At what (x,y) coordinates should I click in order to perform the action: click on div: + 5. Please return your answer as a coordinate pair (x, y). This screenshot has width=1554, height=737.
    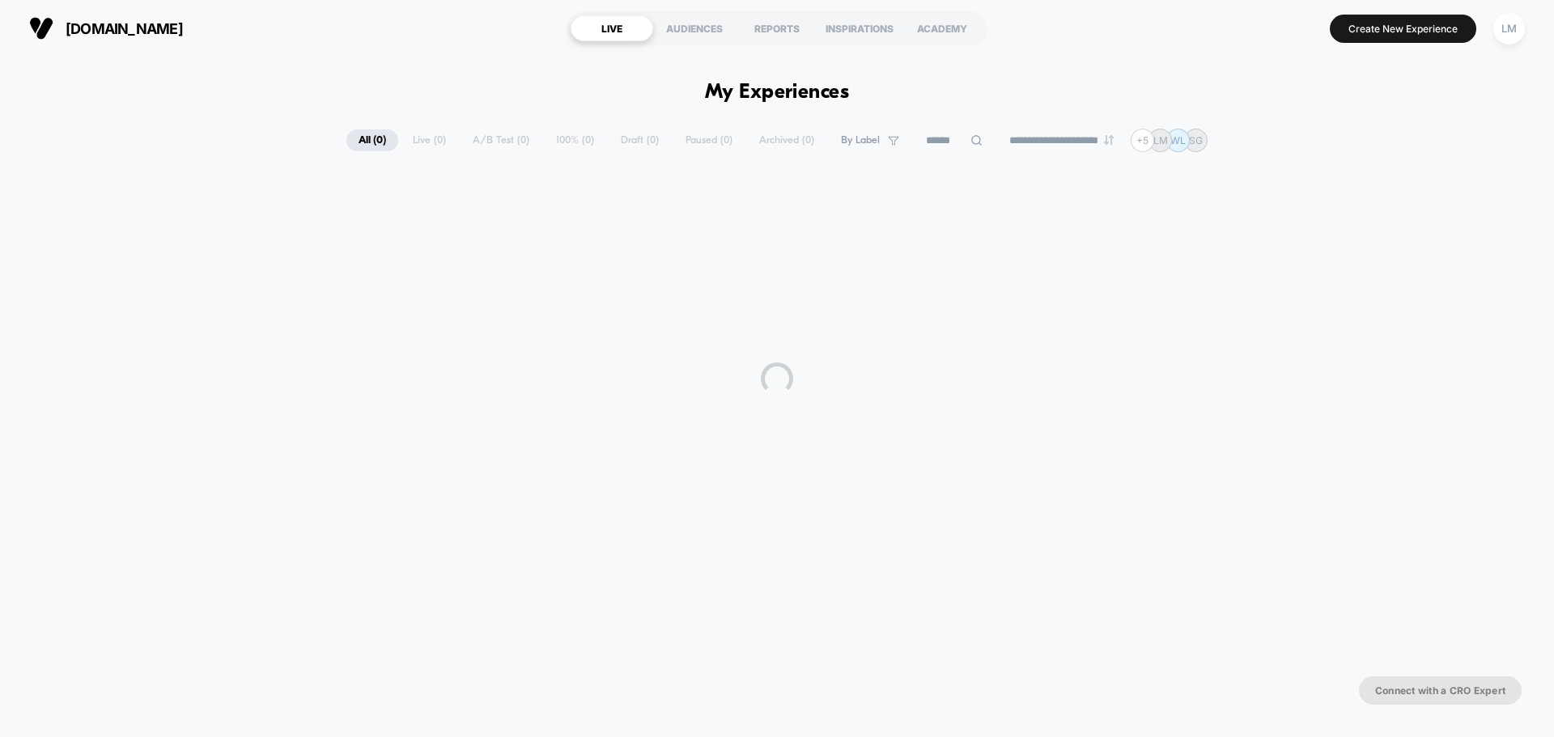
    Looking at the image, I should click on (1142, 140).